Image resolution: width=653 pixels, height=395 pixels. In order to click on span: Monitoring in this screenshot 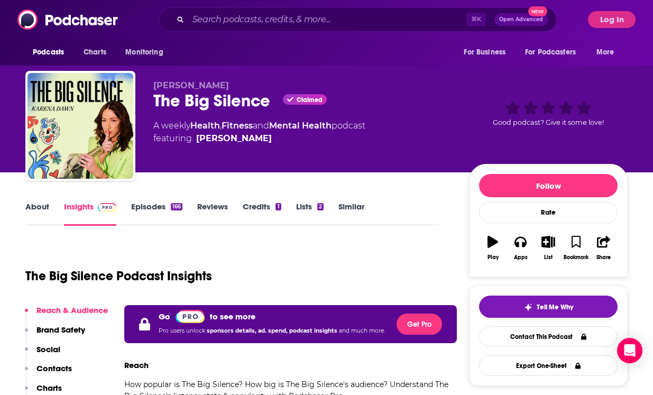, I will do `click(144, 52)`.